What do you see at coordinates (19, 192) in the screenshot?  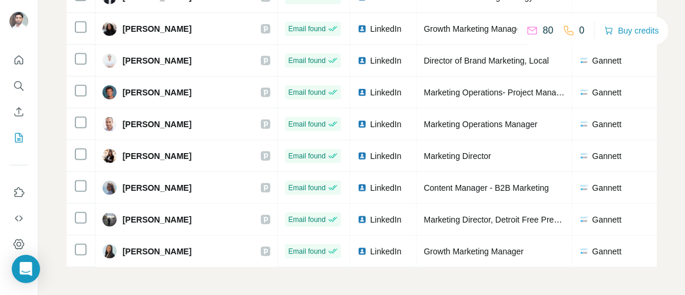 I see `button: Use Surfe on LinkedIn` at bounding box center [19, 192].